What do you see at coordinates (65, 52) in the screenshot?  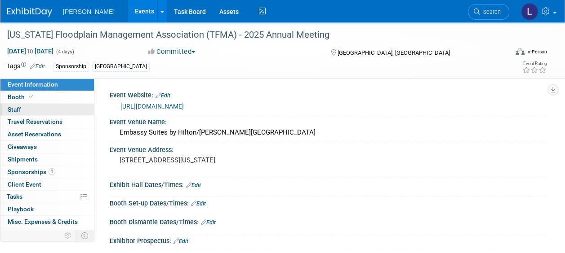 I see `span: (4 days)` at bounding box center [65, 52].